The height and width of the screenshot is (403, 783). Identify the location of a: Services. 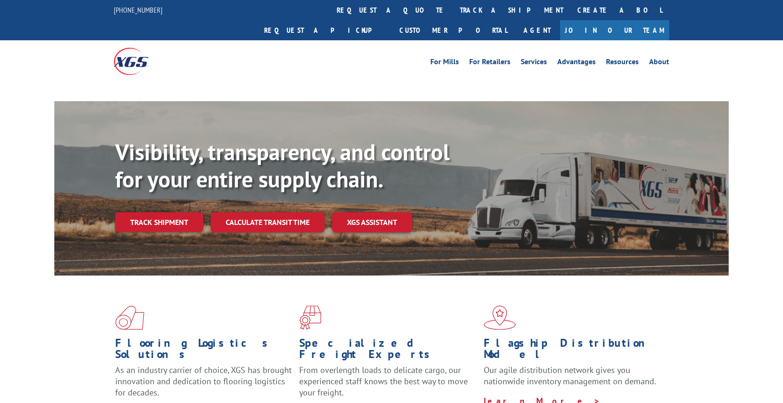
(534, 63).